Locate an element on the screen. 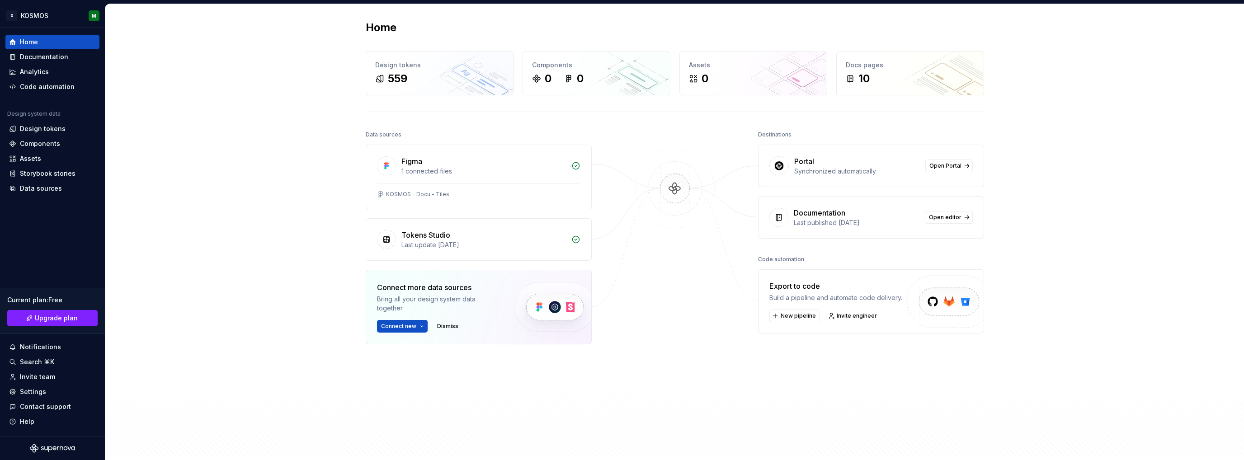  a: Invite team is located at coordinates (52, 377).